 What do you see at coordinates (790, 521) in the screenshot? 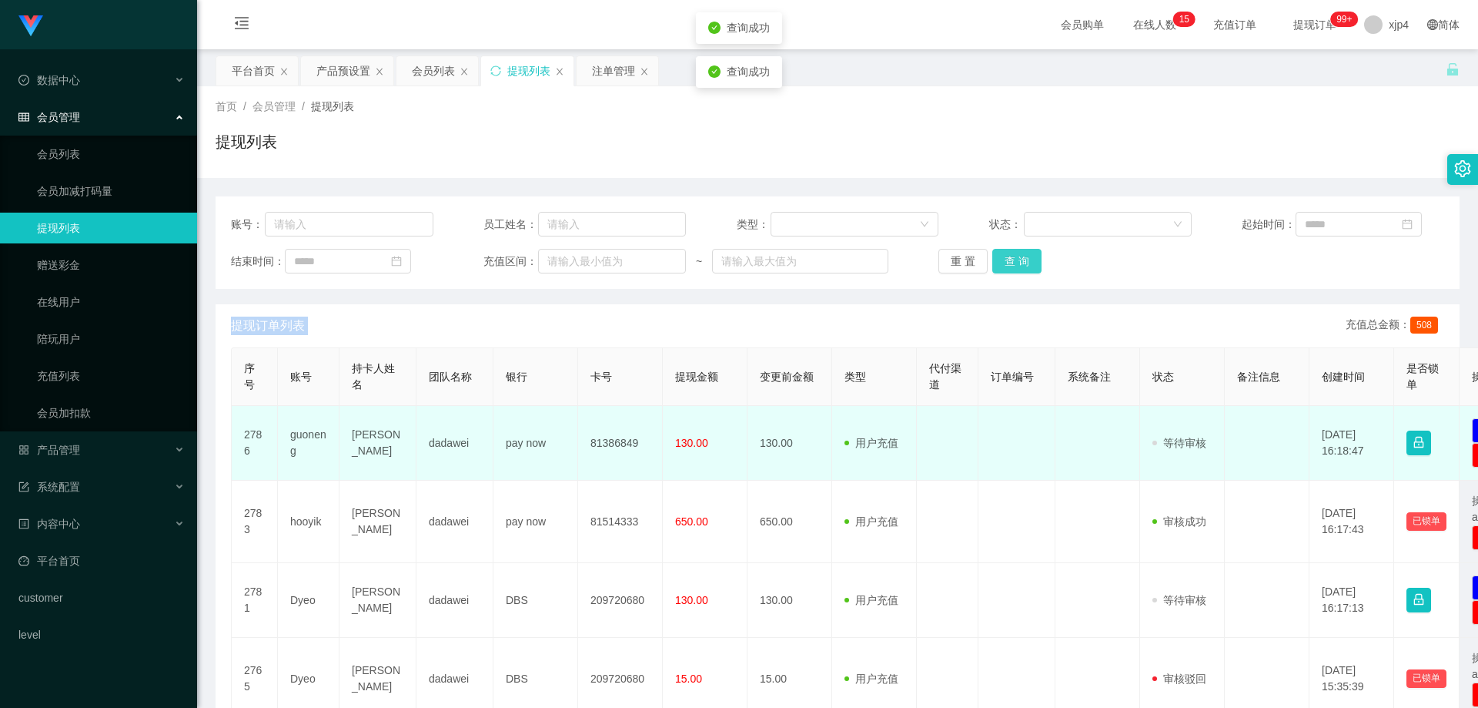
I see `td: 650.00` at bounding box center [790, 521].